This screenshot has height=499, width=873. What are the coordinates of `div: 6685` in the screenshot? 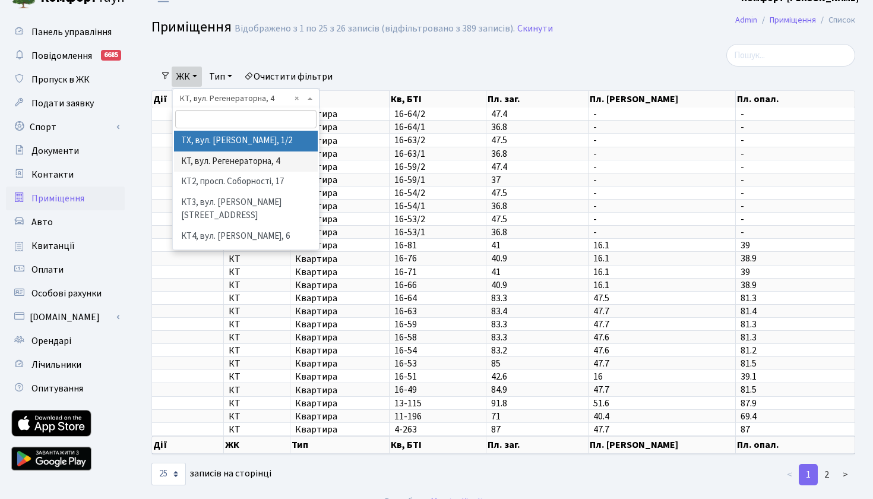 It's located at (111, 55).